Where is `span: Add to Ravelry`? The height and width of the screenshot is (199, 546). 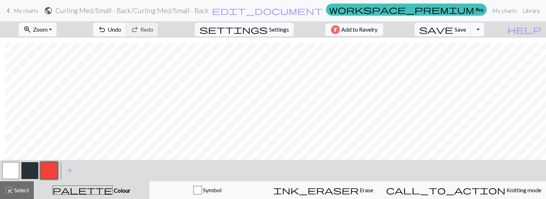
span: Add to Ravelry is located at coordinates (359, 29).